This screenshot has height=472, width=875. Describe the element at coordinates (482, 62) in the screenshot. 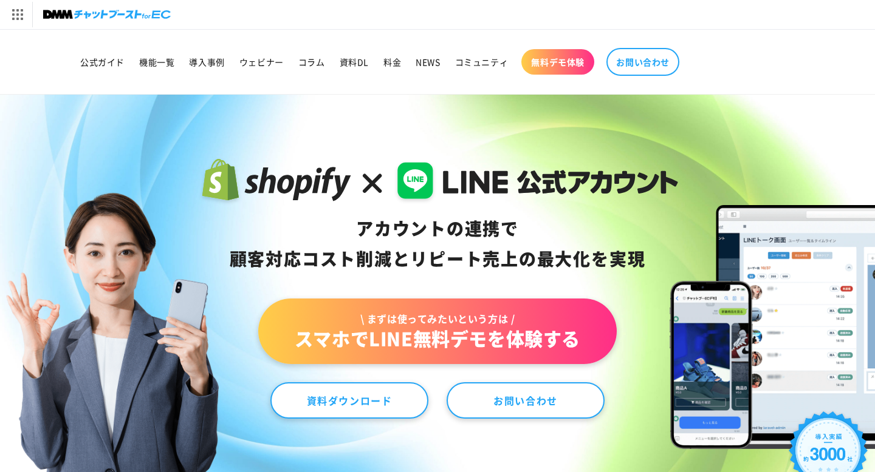

I see `span: コミュニティ` at that location.